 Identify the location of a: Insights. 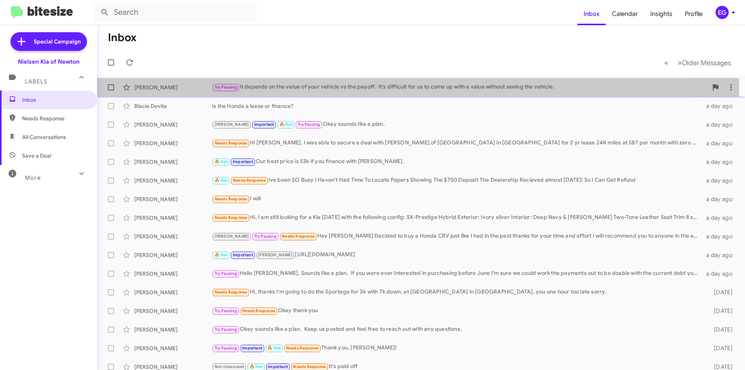
(661, 14).